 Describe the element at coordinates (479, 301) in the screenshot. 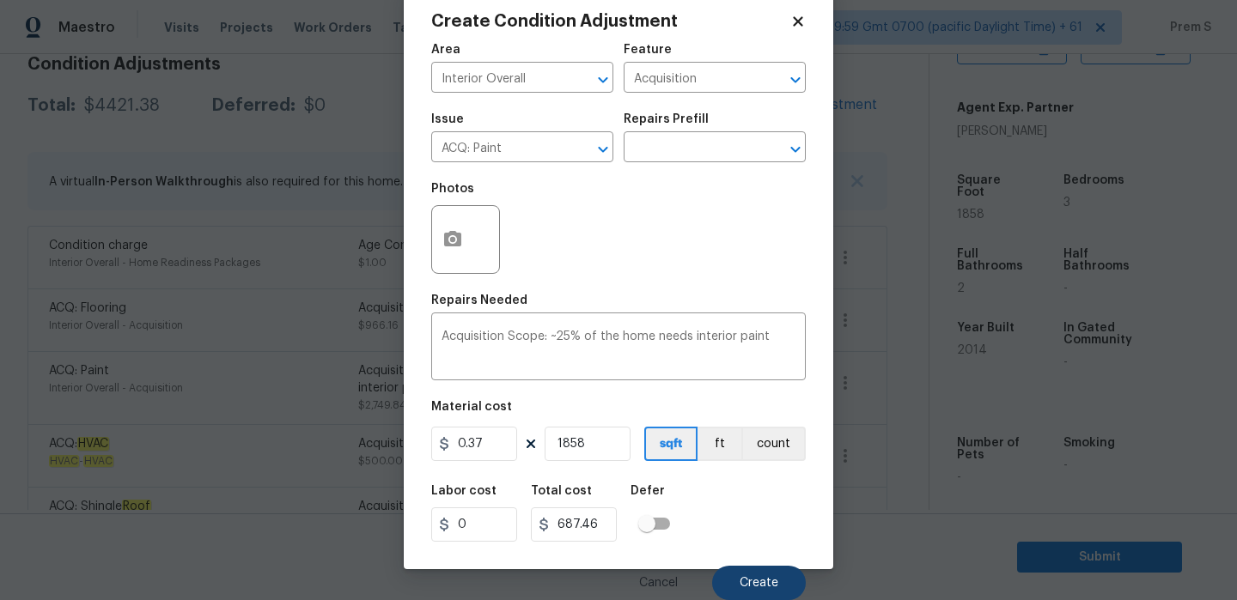

I see `h5: Repairs Needed` at that location.